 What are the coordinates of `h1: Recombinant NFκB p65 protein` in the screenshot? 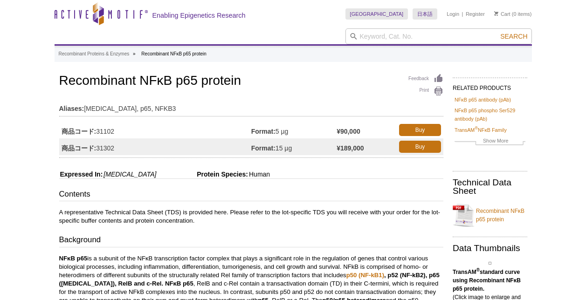 It's located at (251, 82).